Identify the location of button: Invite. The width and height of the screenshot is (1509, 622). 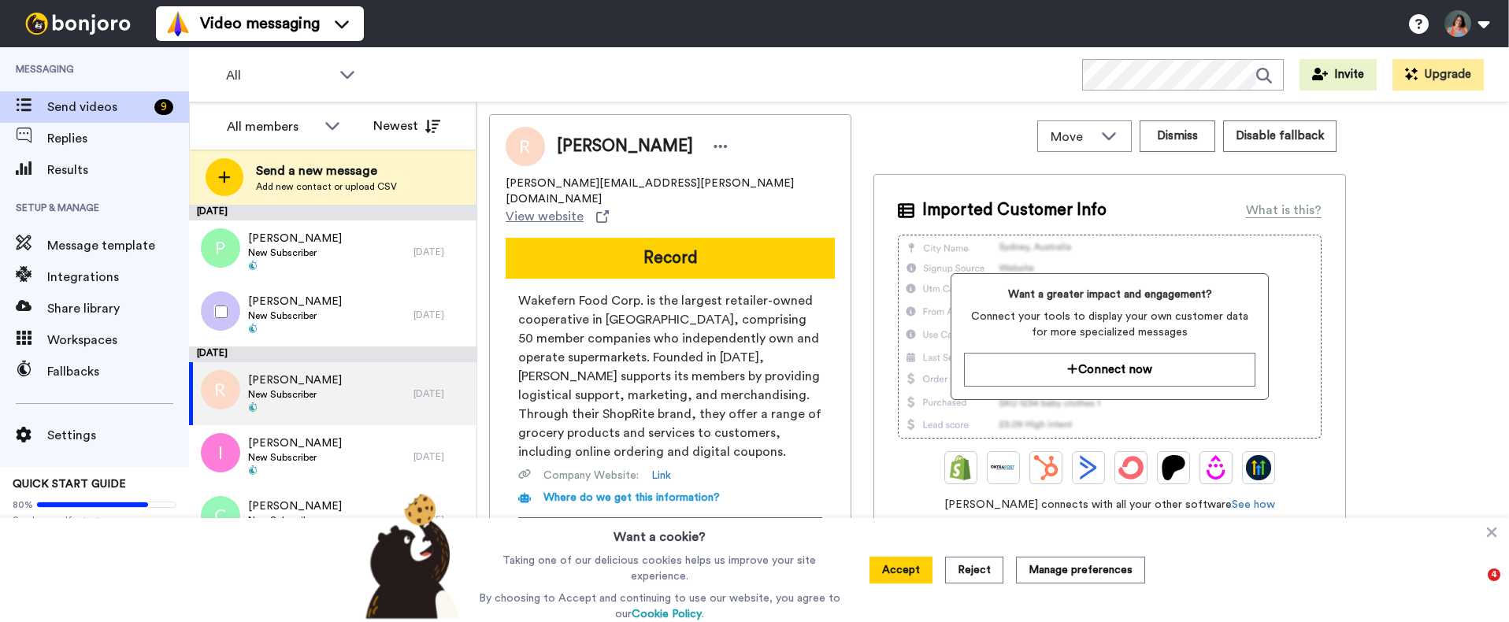
(1338, 75).